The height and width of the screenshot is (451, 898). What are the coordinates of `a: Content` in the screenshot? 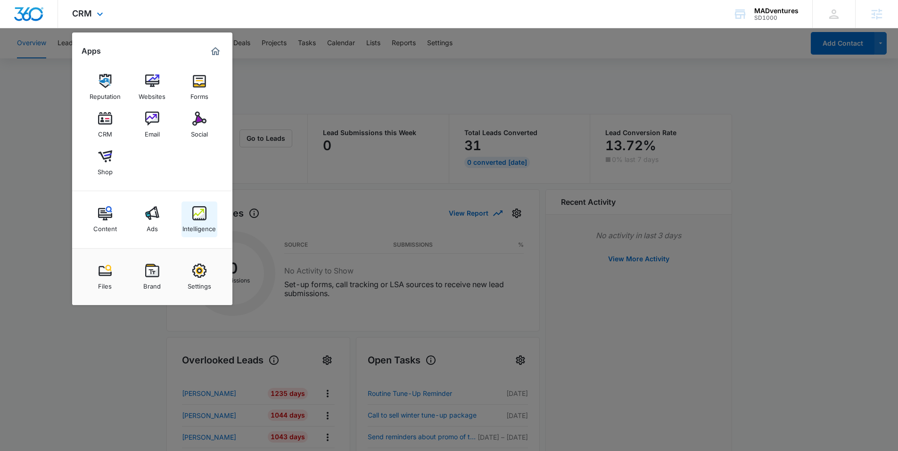 It's located at (105, 220).